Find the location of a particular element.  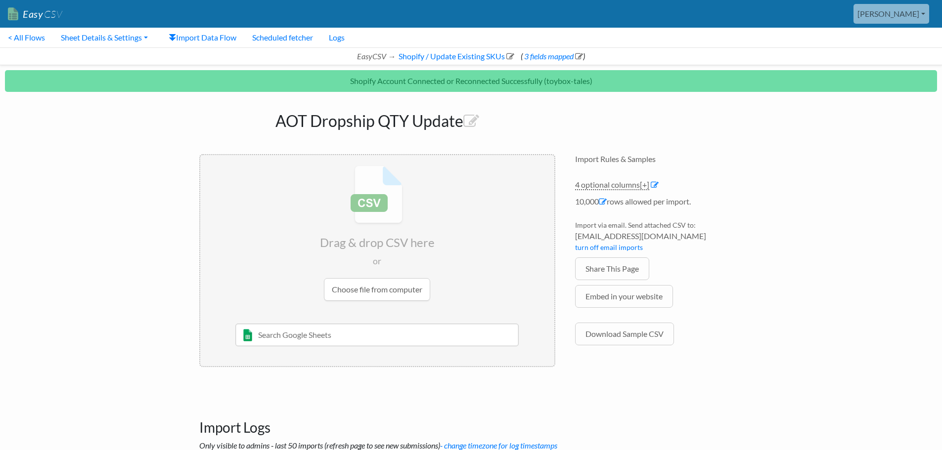

a: - change timezone for log timestamps is located at coordinates (498, 445).